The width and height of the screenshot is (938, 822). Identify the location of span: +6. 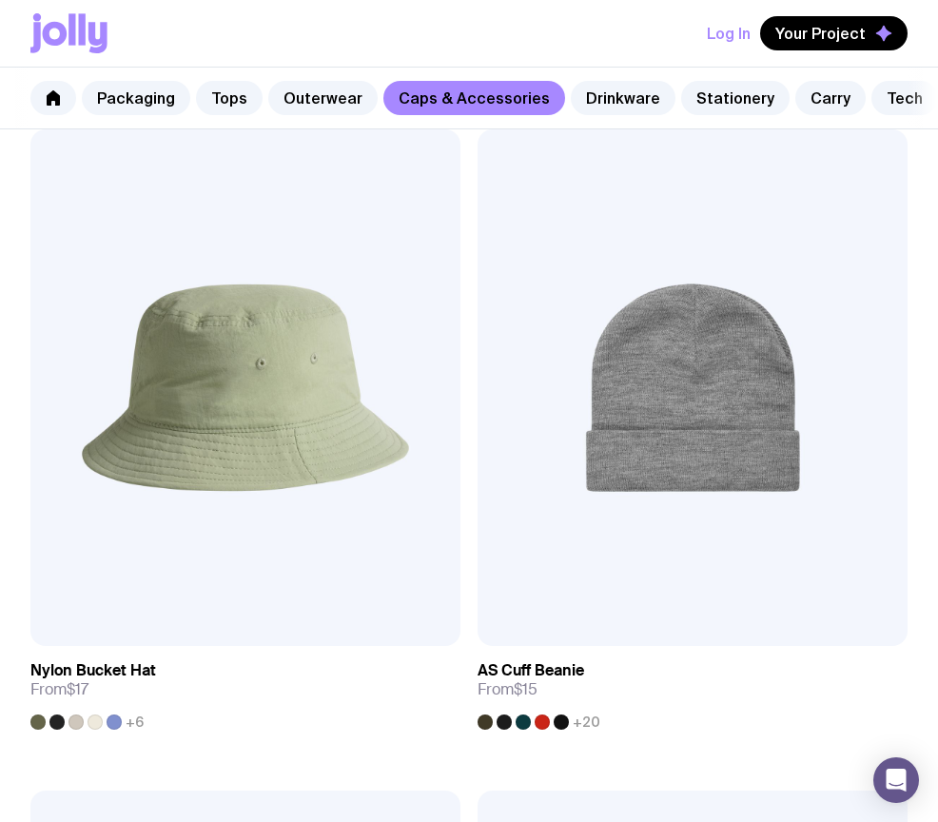
(134, 722).